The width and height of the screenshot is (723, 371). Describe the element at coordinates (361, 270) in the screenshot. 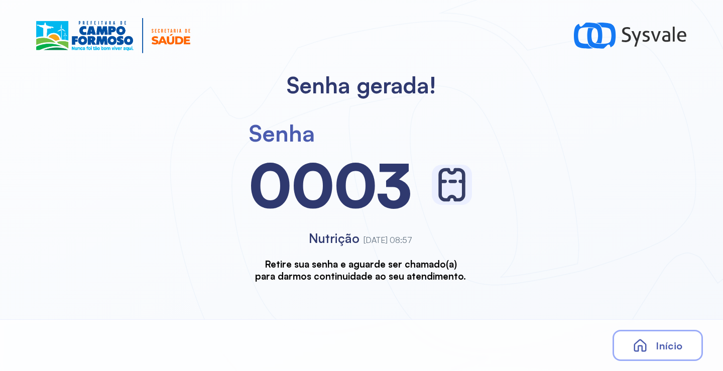

I see `h3: Retire sua senha e aguarde ser chamado(a) para darmos continuidade ao seu atendimento.` at that location.